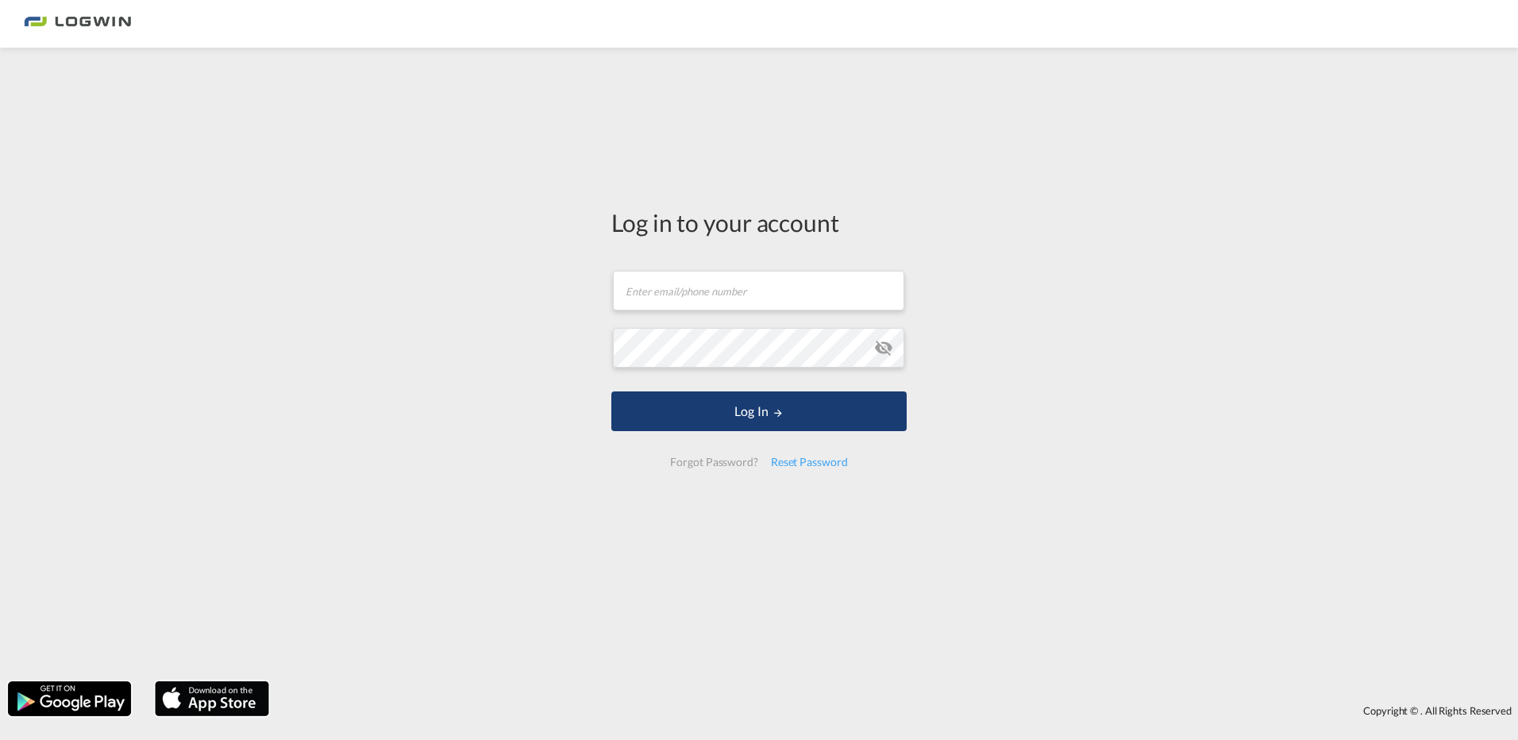  What do you see at coordinates (77, 24) in the screenshot?
I see `img: 2761ae10d95411efa20a1f5e0282d2d7.png` at bounding box center [77, 24].